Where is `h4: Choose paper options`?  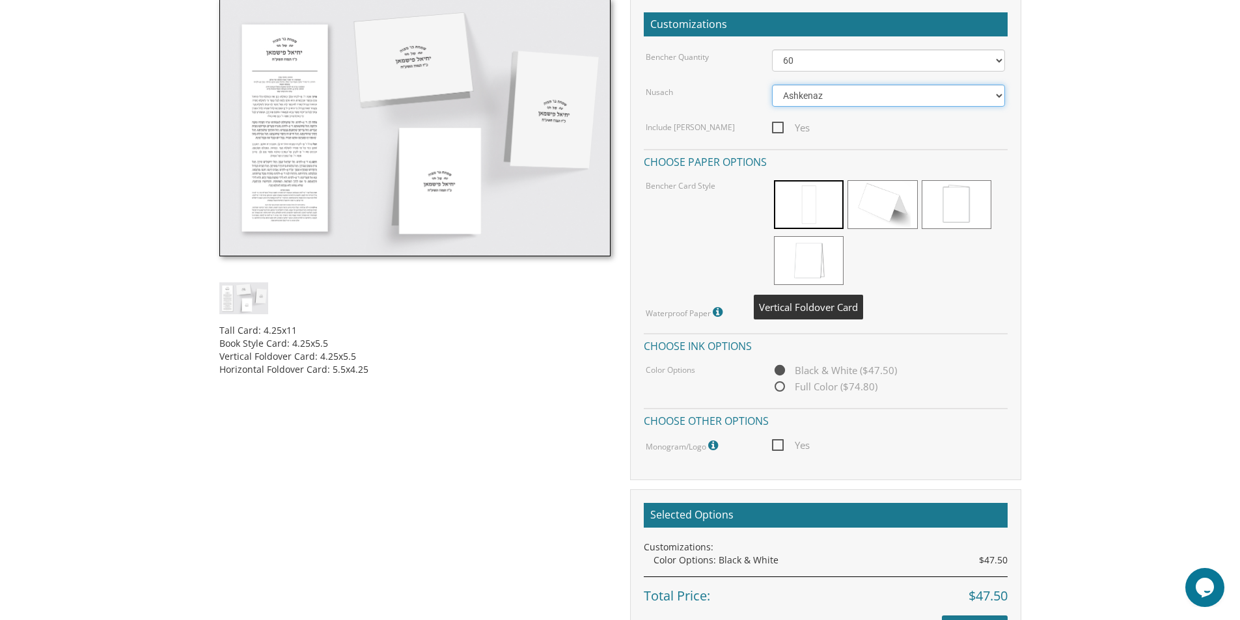
h4: Choose paper options is located at coordinates (825, 160).